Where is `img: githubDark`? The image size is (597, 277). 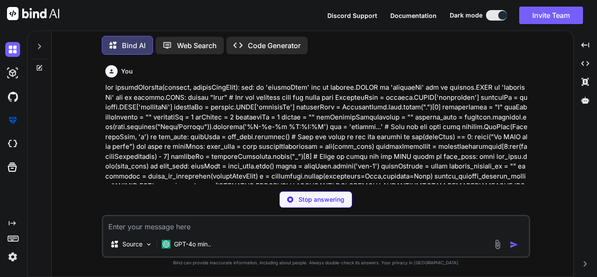
img: githubDark is located at coordinates (13, 97).